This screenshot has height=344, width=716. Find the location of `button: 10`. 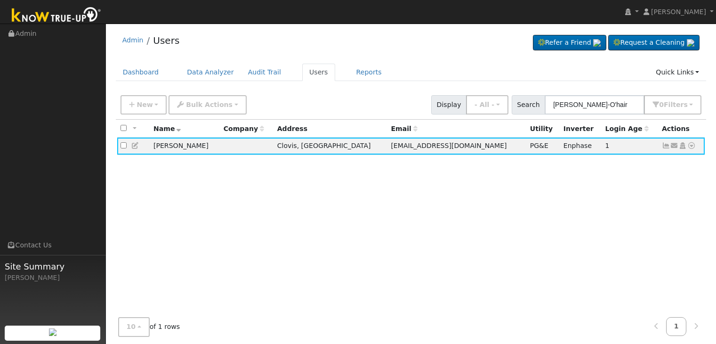

button: 10 is located at coordinates (134, 327).